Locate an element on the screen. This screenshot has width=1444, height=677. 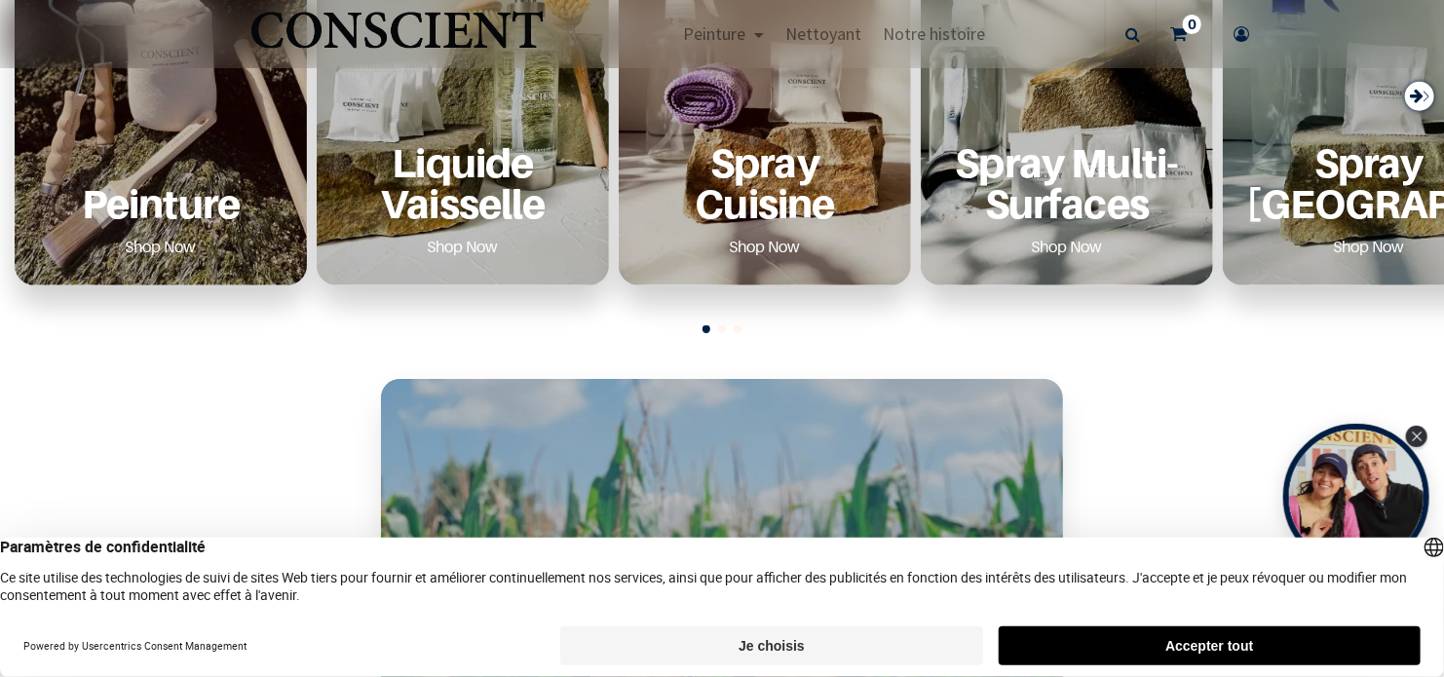
div: Tolstoy bubble widget is located at coordinates (1356, 497).